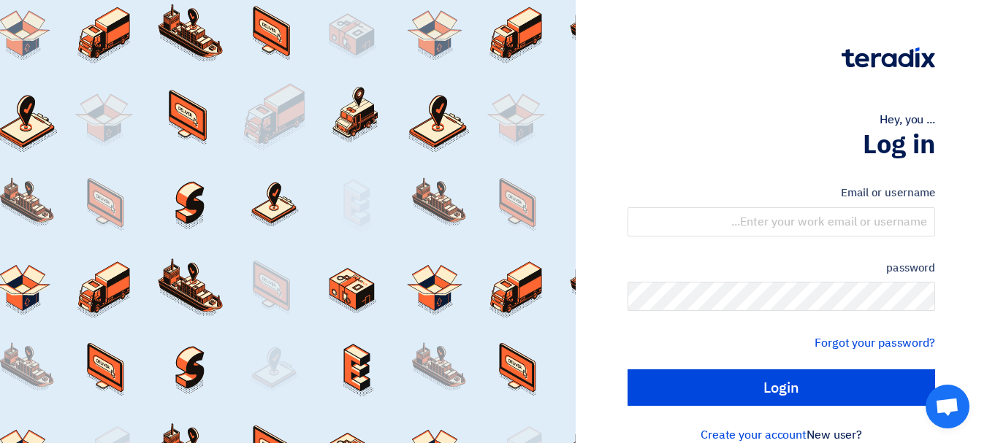  Describe the element at coordinates (781, 388) in the screenshot. I see `input: Login` at that location.